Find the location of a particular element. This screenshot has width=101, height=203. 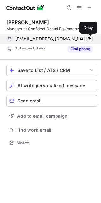

div: Manager at Confident Dental Equipments Ltd is located at coordinates (52, 29).